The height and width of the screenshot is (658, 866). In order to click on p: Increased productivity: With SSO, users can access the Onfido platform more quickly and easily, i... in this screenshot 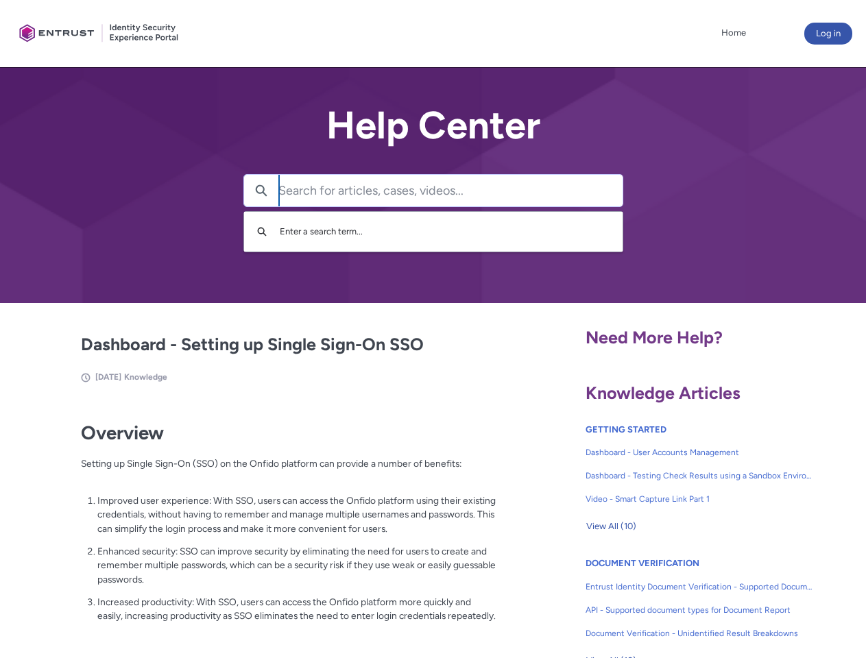, I will do `click(297, 609)`.